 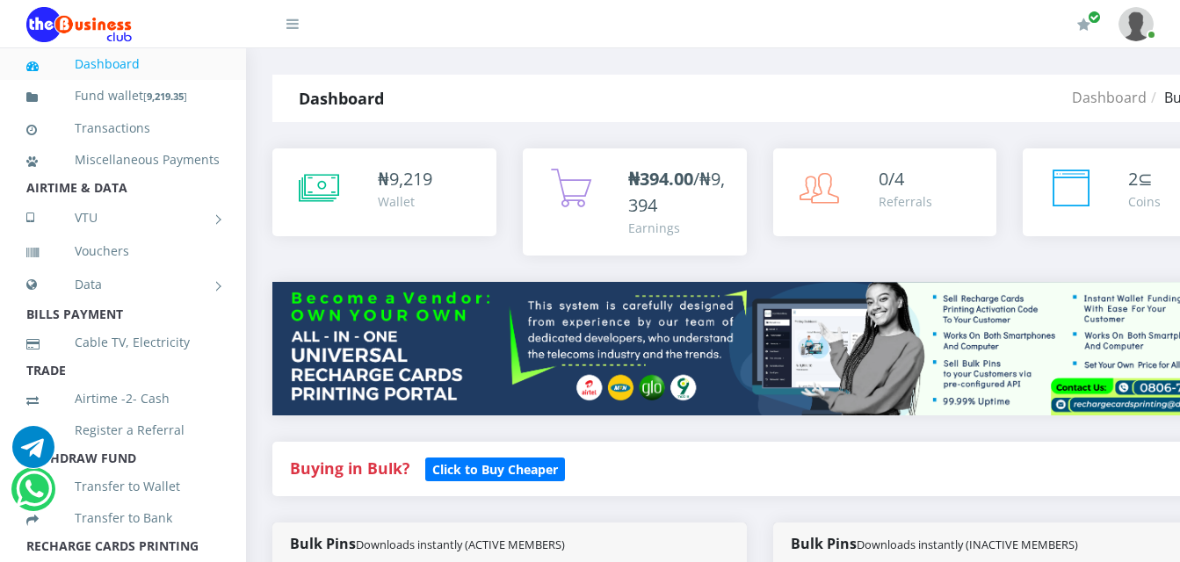 What do you see at coordinates (123, 128) in the screenshot?
I see `a: Transactions` at bounding box center [123, 128].